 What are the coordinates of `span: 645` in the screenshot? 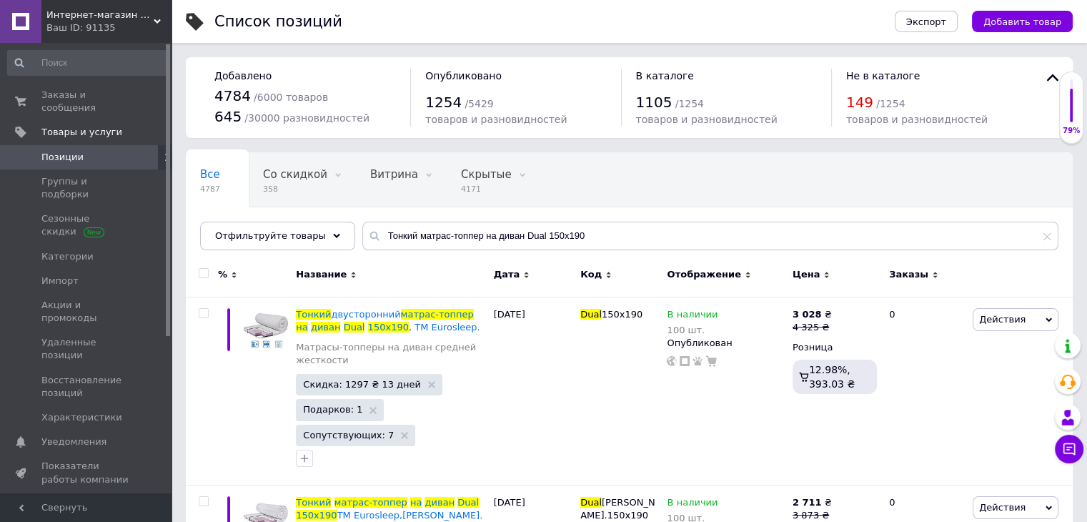 It's located at (228, 117).